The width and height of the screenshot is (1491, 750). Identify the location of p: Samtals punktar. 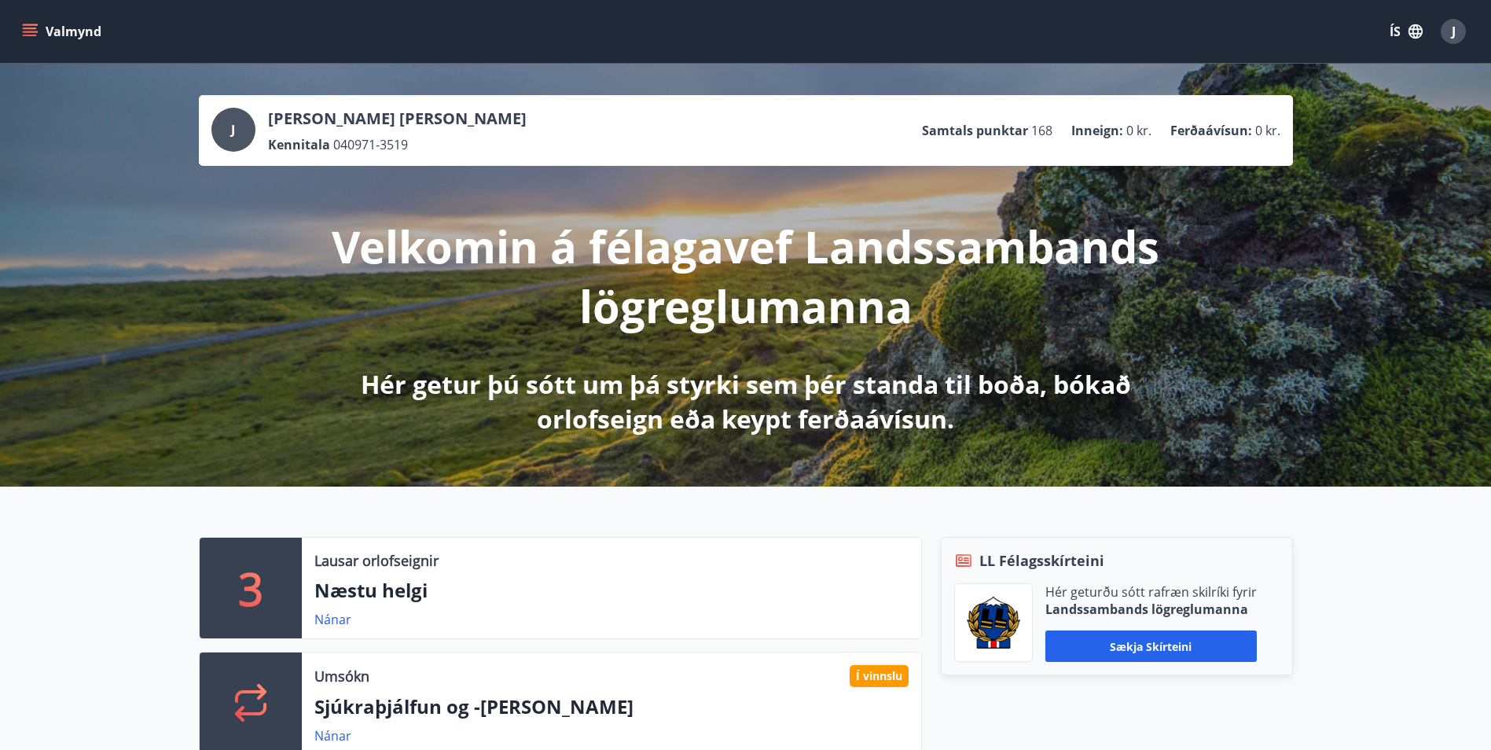
(975, 131).